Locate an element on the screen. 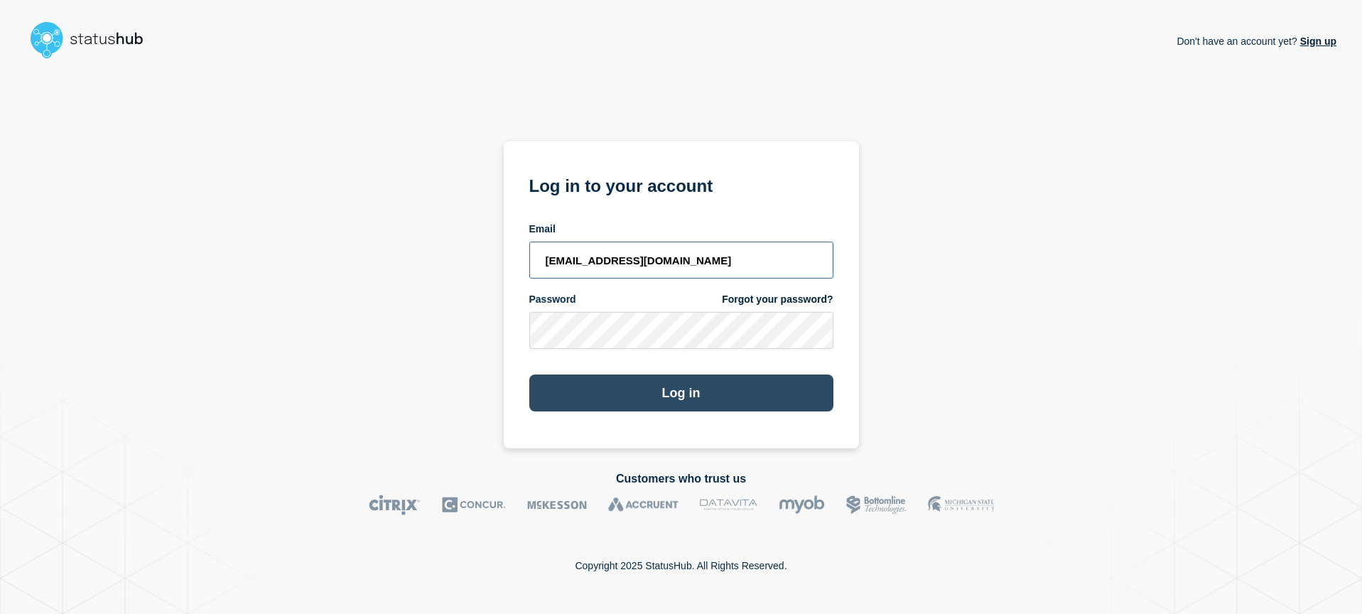  img: StatusHub logo is located at coordinates (93, 40).